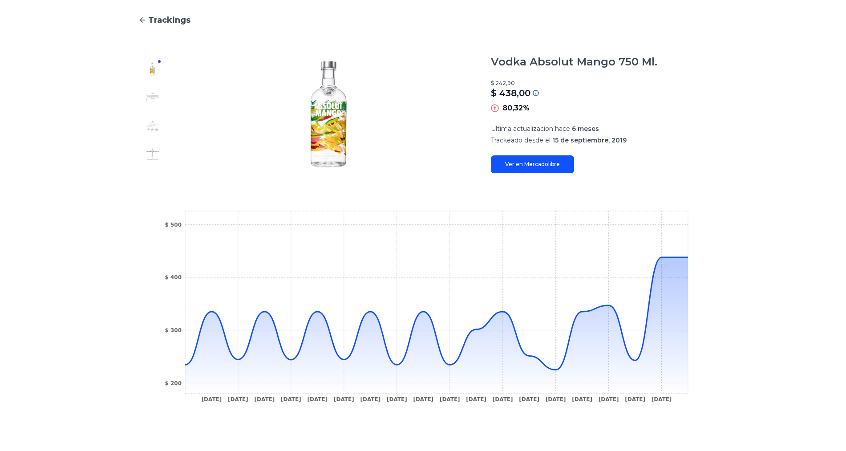 This screenshot has width=846, height=451. What do you see at coordinates (511, 93) in the screenshot?
I see `p: $ 438,00` at bounding box center [511, 93].